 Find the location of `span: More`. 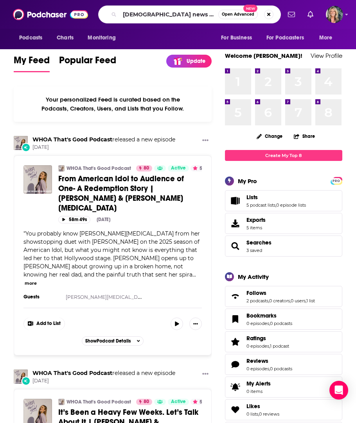

span: More is located at coordinates (326, 38).